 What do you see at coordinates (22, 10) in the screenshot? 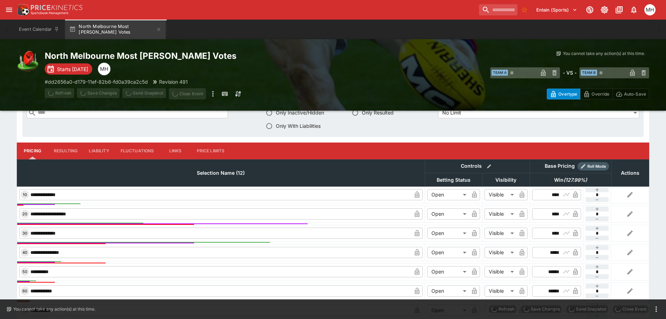
I see `img: PriceKinetics Logo` at bounding box center [22, 10].